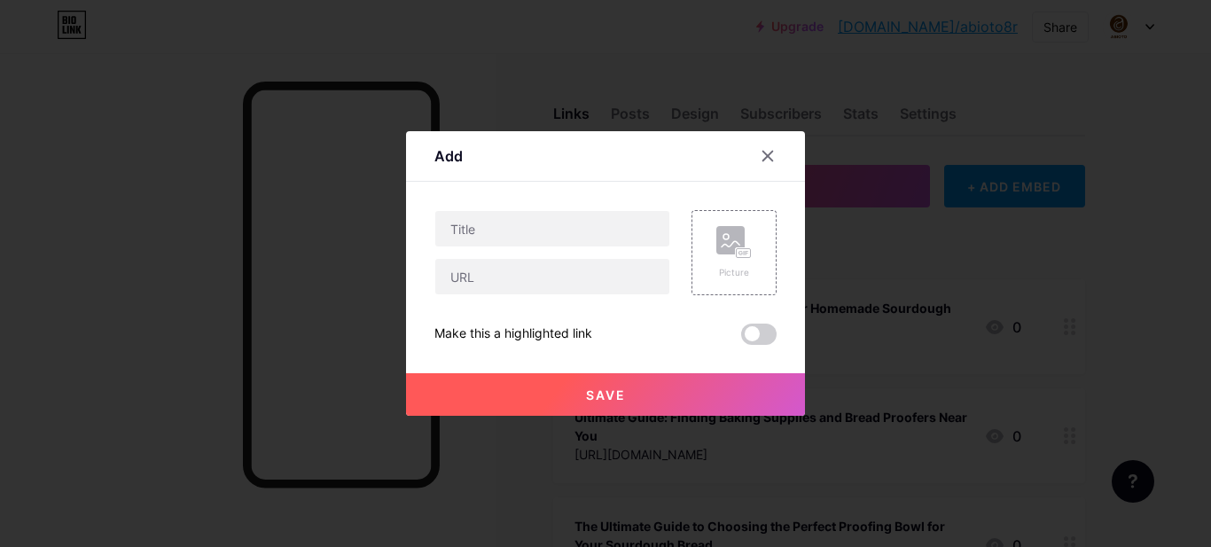 This screenshot has height=547, width=1211. Describe the element at coordinates (552, 229) in the screenshot. I see `input: Title` at that location.